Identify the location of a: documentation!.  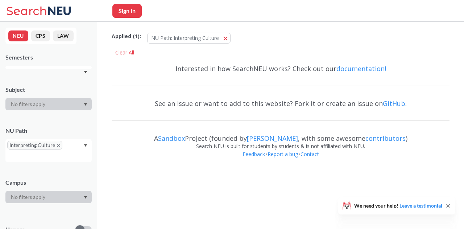
(361, 69).